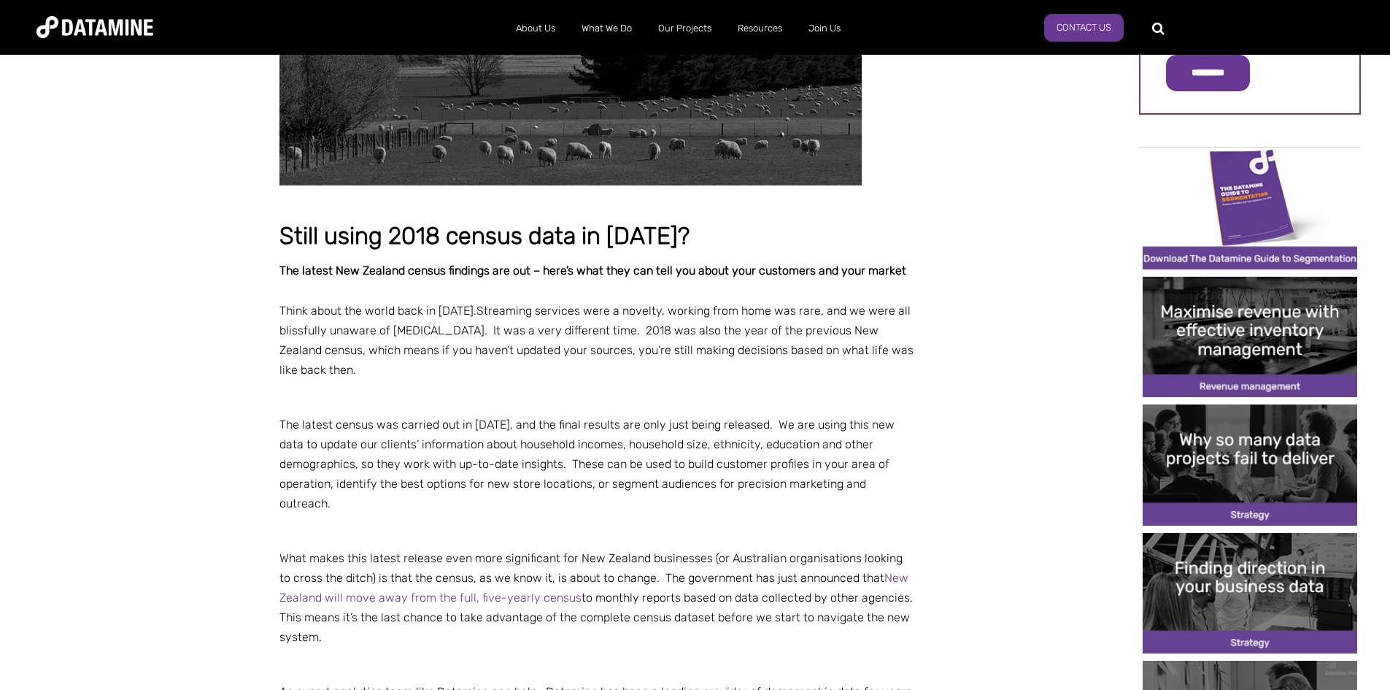 Image resolution: width=1390 pixels, height=690 pixels. Describe the element at coordinates (598, 598) in the screenshot. I see `span: What makes this latest release even more significant for New Zealand businesses (or Australian or...` at that location.